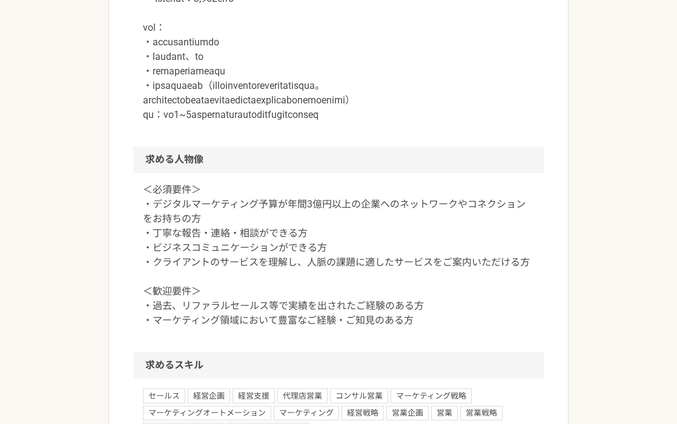 This screenshot has width=677, height=424. What do you see at coordinates (481, 414) in the screenshot?
I see `span: 営業戦略` at bounding box center [481, 414].